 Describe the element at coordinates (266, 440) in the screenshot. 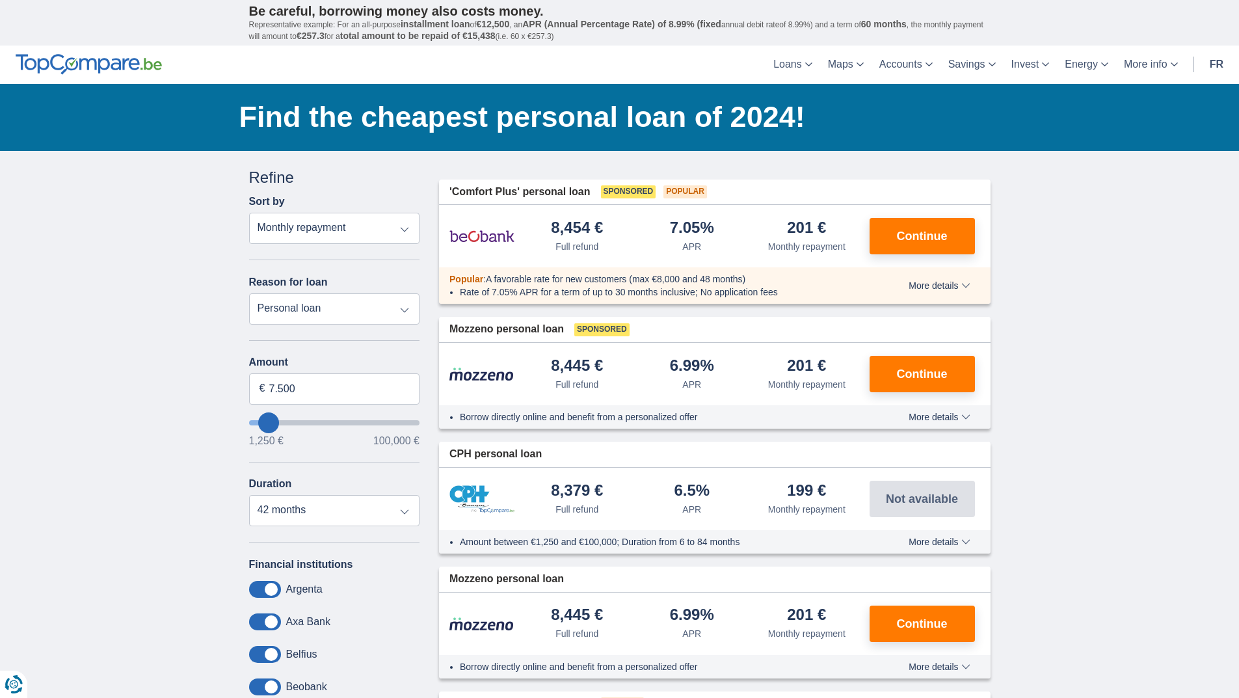

I see `font: 1,250 €` at that location.